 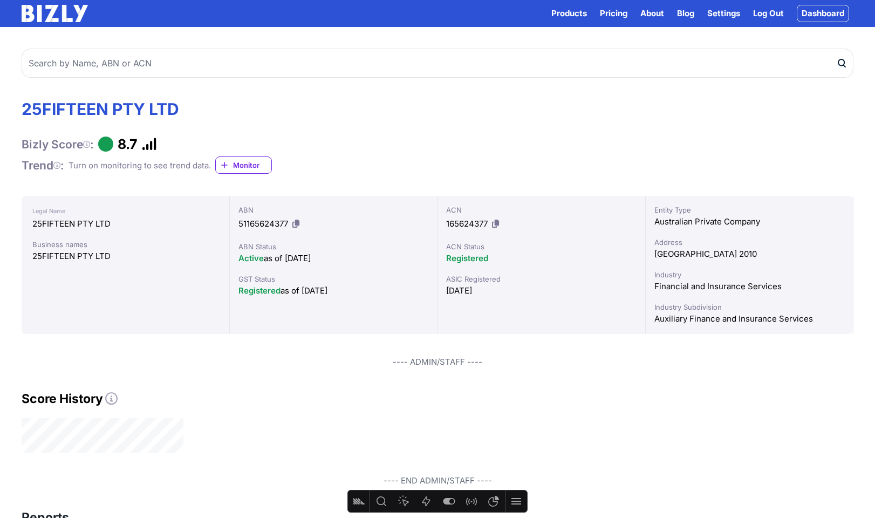 I want to click on h1: 25FIFTEEN PTY LTD, so click(x=147, y=109).